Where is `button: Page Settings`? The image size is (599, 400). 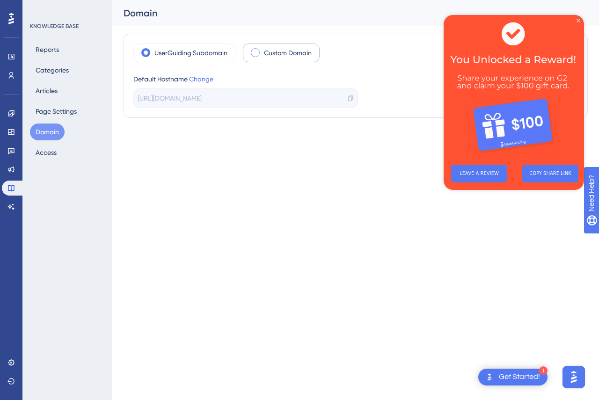
button: Page Settings is located at coordinates (56, 111).